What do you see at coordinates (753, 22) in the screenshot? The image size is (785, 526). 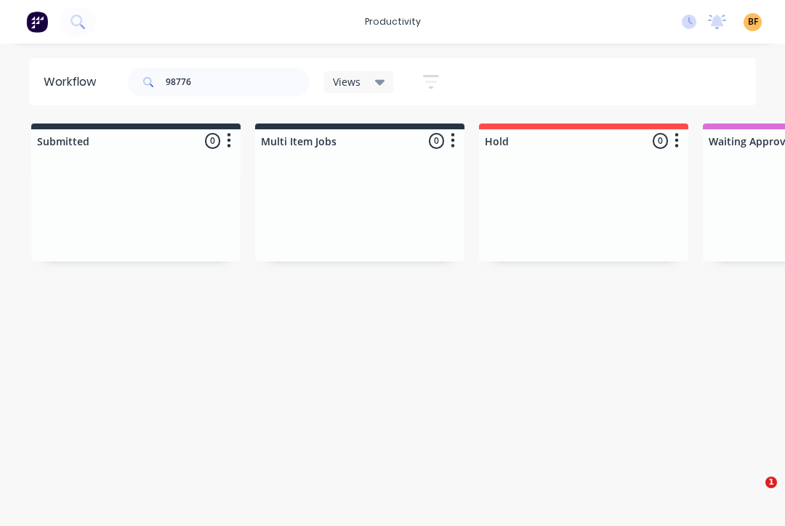 I see `span: BF` at bounding box center [753, 22].